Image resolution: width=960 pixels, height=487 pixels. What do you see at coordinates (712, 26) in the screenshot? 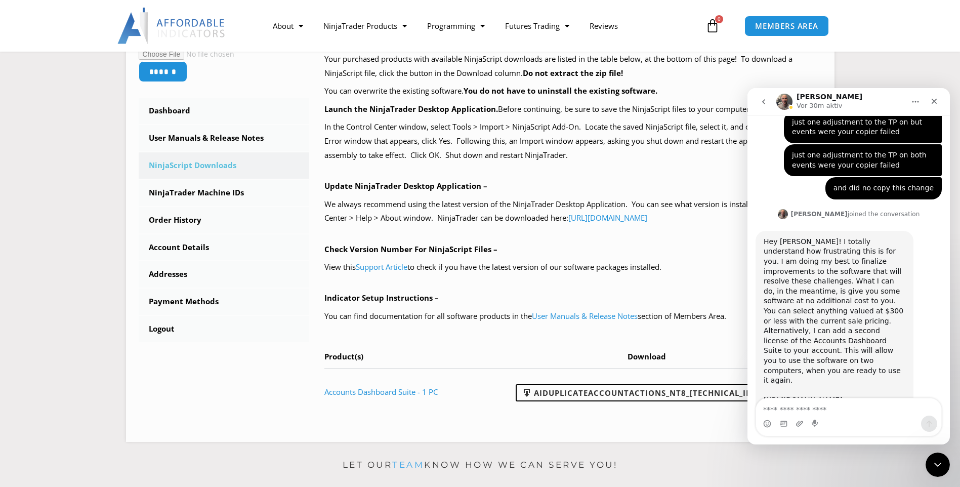
I see `a: 0` at bounding box center [712, 26].